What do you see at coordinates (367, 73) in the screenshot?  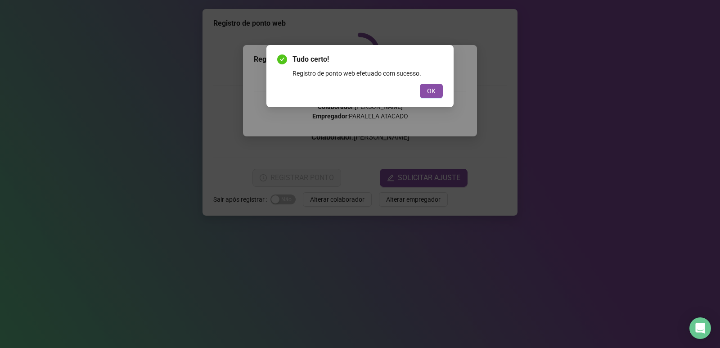 I see `div: Registro de ponto web efetuado com sucesso.` at bounding box center [367, 73].